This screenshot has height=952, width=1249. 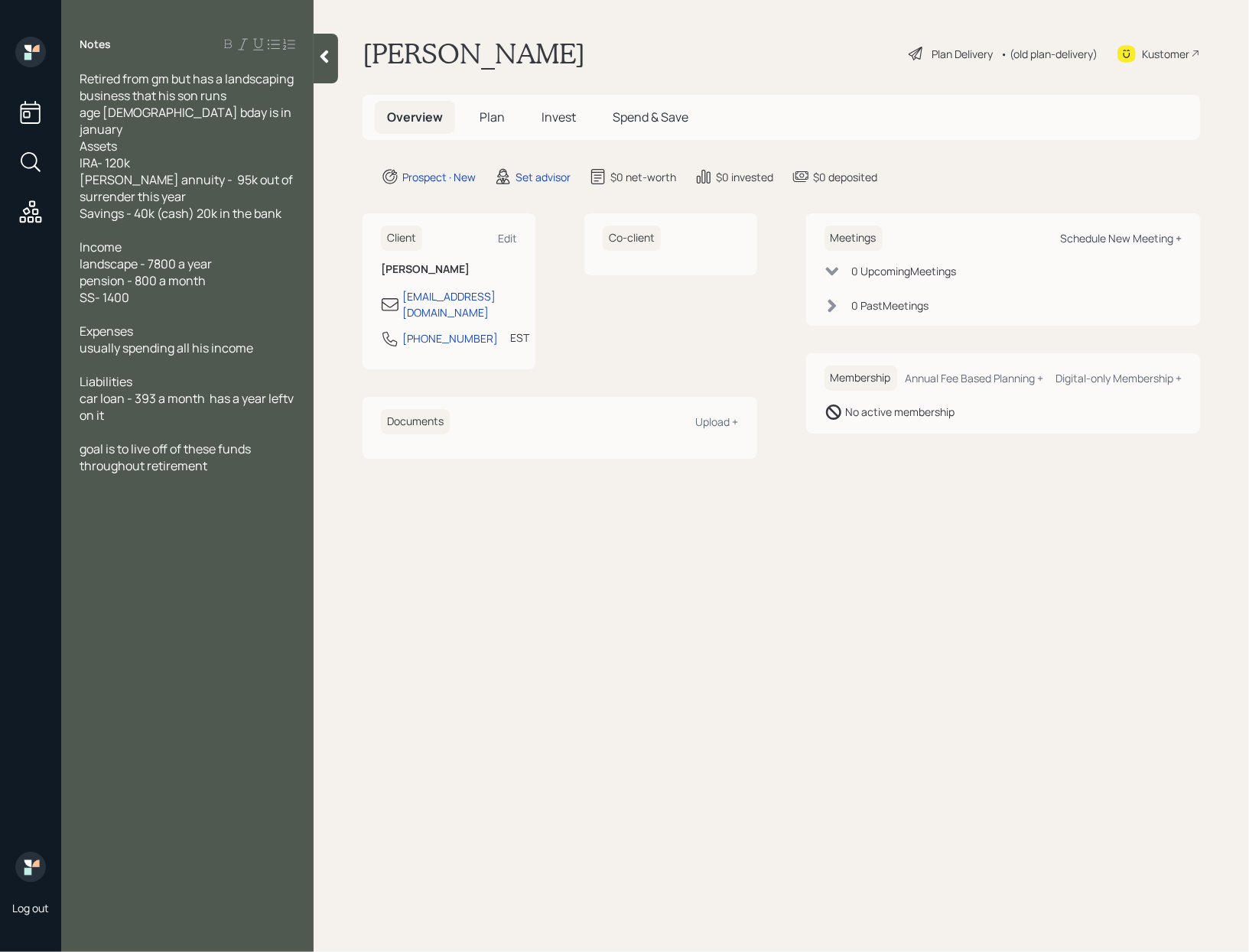 What do you see at coordinates (890, 305) in the screenshot?
I see `div: 0 Past Meeting s` at bounding box center [890, 305].